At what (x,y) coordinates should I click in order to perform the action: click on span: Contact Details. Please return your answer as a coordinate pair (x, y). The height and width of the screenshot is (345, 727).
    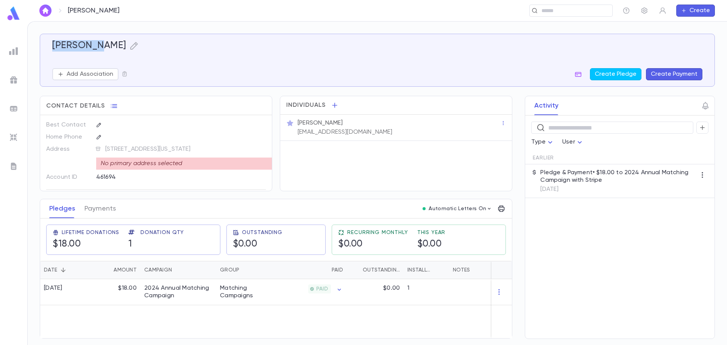
    Looking at the image, I should click on (75, 106).